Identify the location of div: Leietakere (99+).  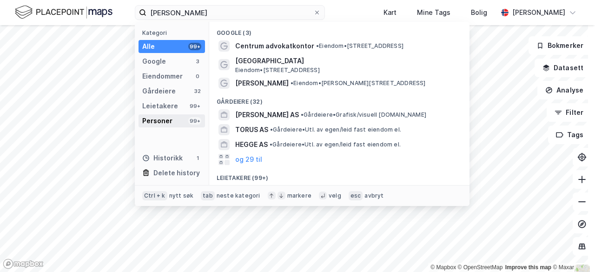
(339, 175).